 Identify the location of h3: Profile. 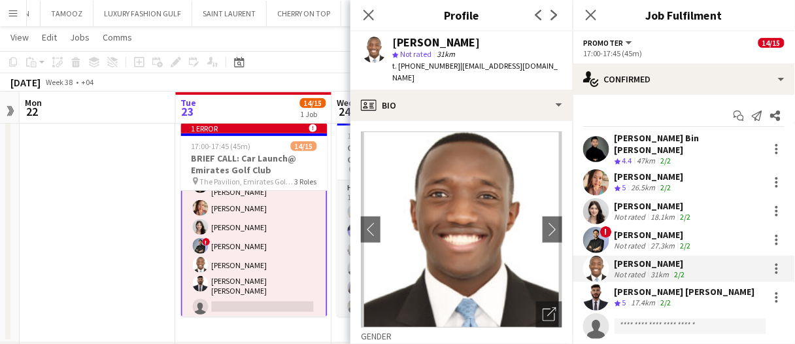
(461, 15).